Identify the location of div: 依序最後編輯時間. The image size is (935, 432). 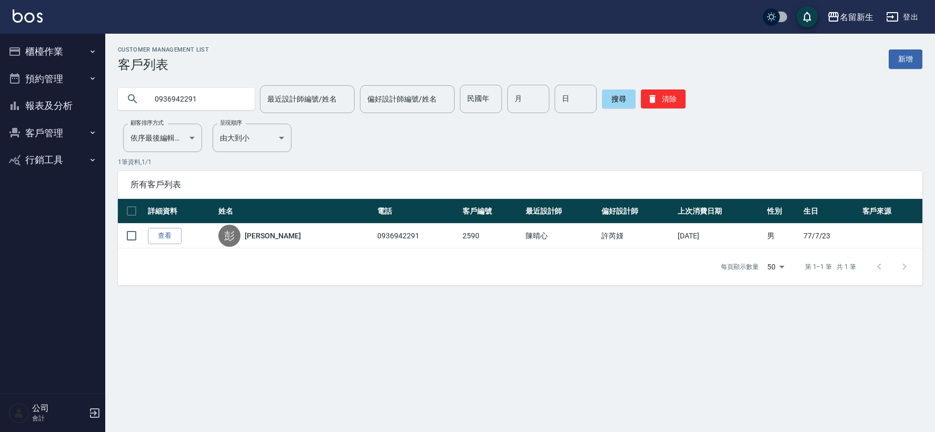
(163, 138).